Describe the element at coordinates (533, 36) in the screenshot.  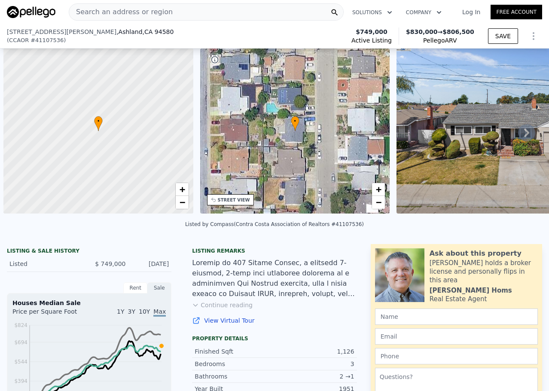
I see `button: Show Options` at that location.